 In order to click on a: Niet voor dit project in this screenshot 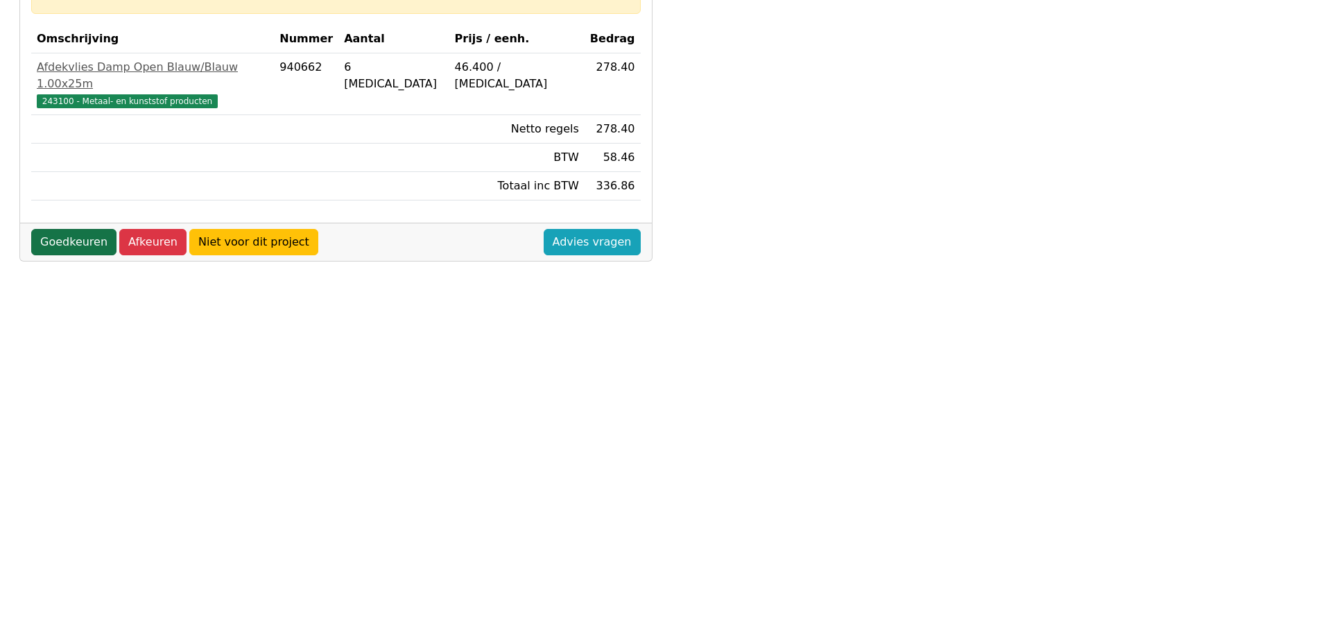, I will do `click(254, 242)`.